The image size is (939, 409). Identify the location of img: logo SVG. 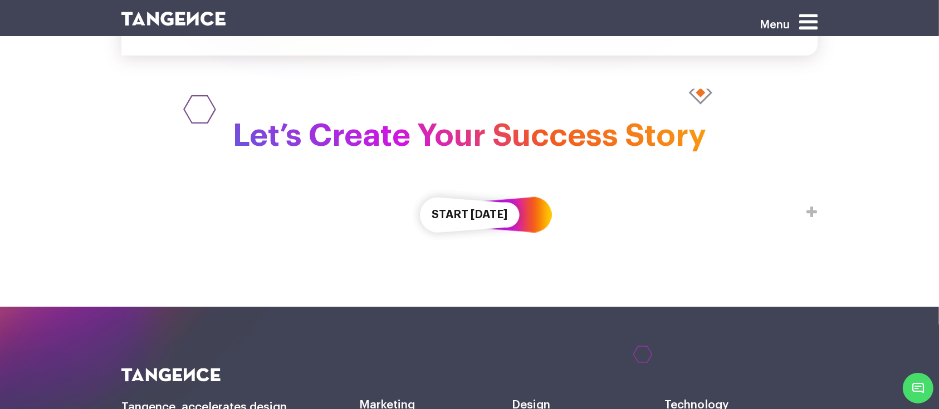
(173, 18).